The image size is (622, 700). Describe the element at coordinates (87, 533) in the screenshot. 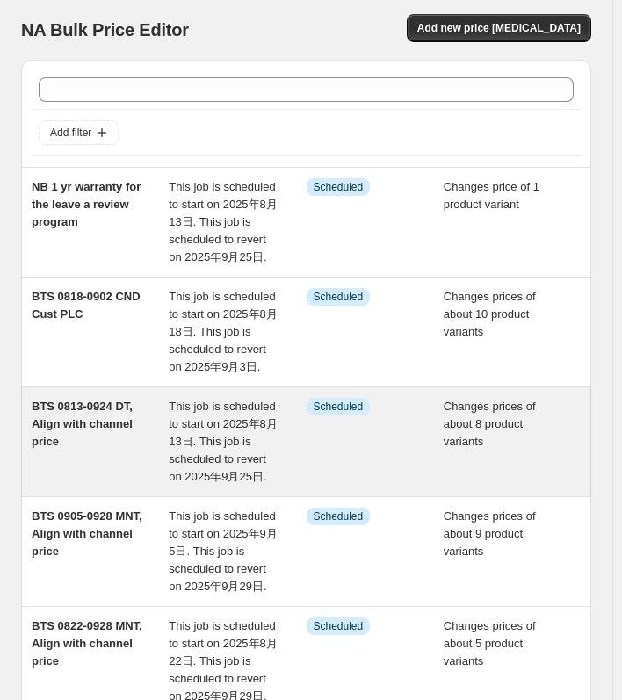

I see `span: BTS 0905-0928 MNT, Align with channel price` at that location.